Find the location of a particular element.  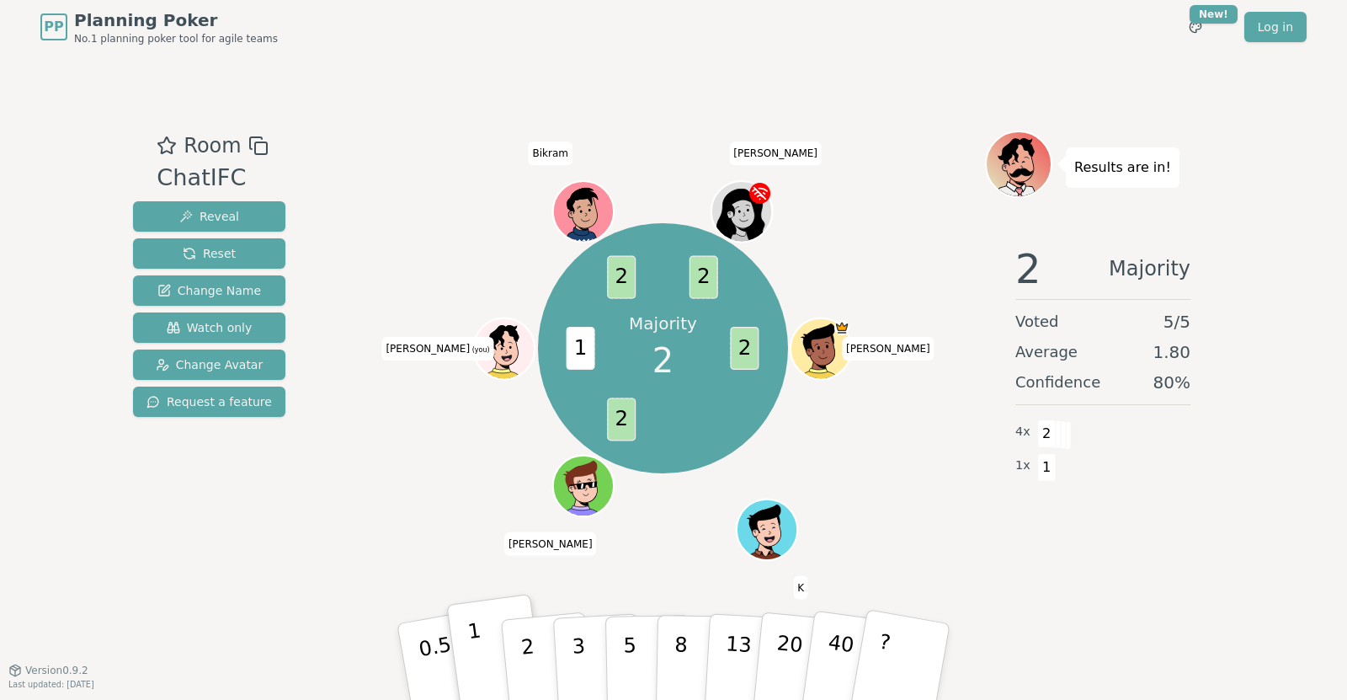

button: Change Name is located at coordinates (209, 291).